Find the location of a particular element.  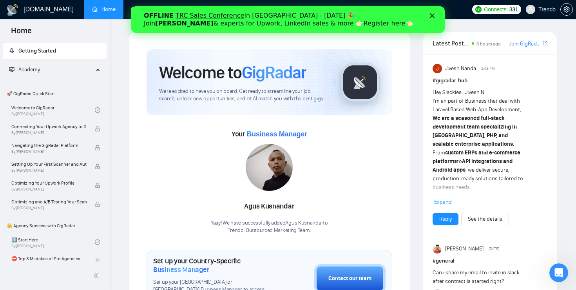

span: ⛔ Top 3 Mistakes of Pro Agencies is located at coordinates (49, 259).